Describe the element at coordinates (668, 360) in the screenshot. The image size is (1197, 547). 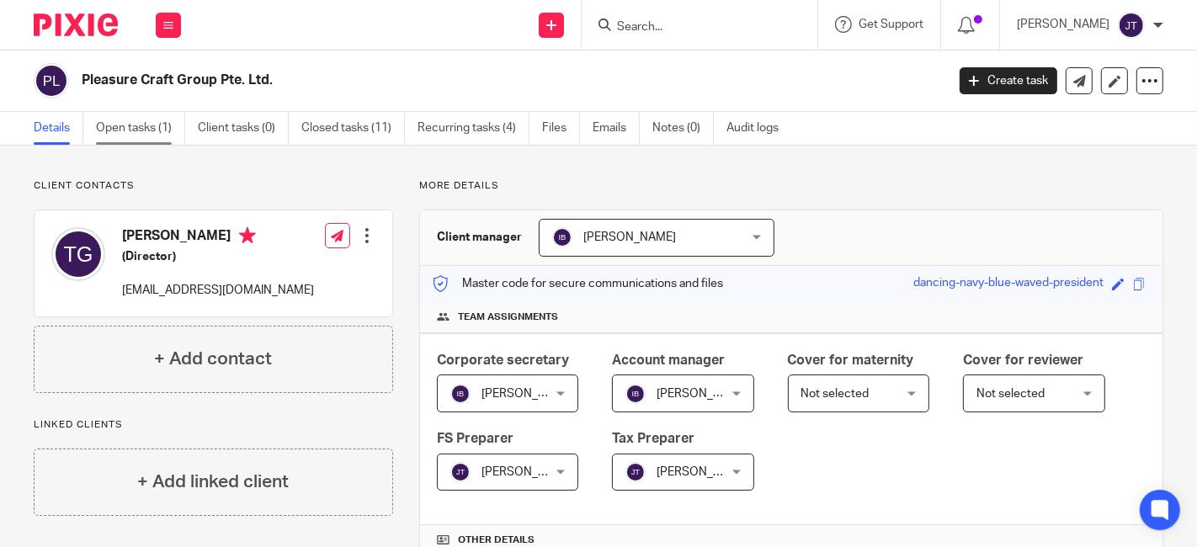
I see `span: Account manager` at that location.